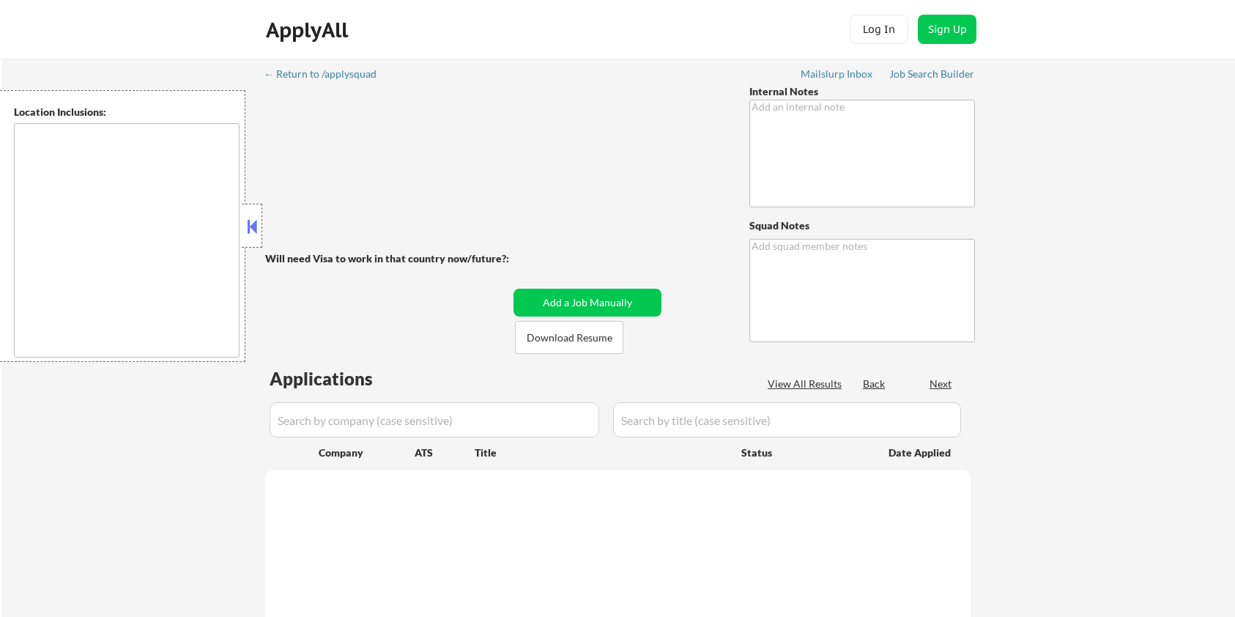 The width and height of the screenshot is (1235, 617). What do you see at coordinates (327, 75) in the screenshot?
I see `a: ← Return to /applysquad` at bounding box center [327, 75].